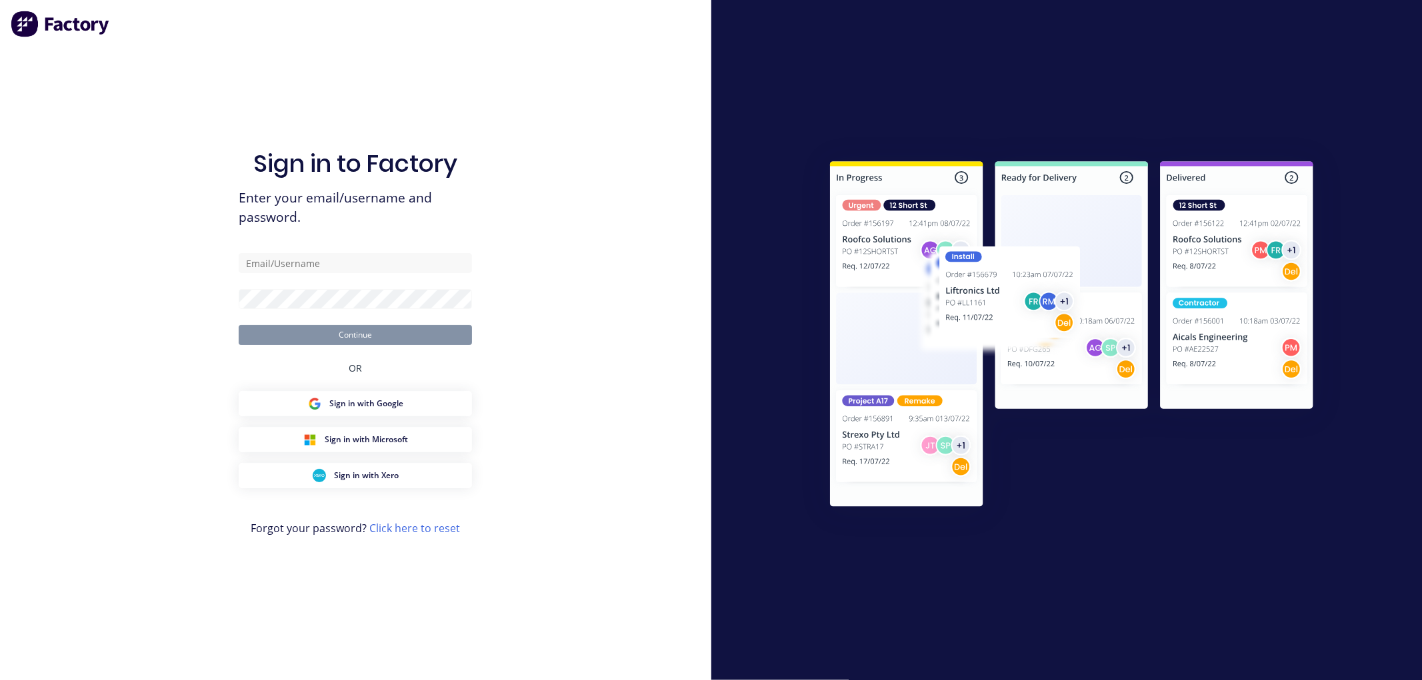 The width and height of the screenshot is (1422, 680). Describe the element at coordinates (1071, 337) in the screenshot. I see `img: Sign in` at that location.